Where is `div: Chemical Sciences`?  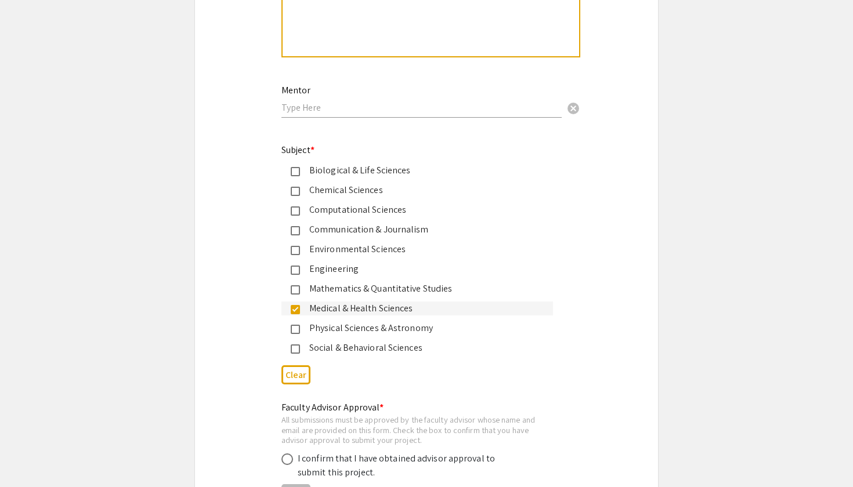 div: Chemical Sciences is located at coordinates (422, 190).